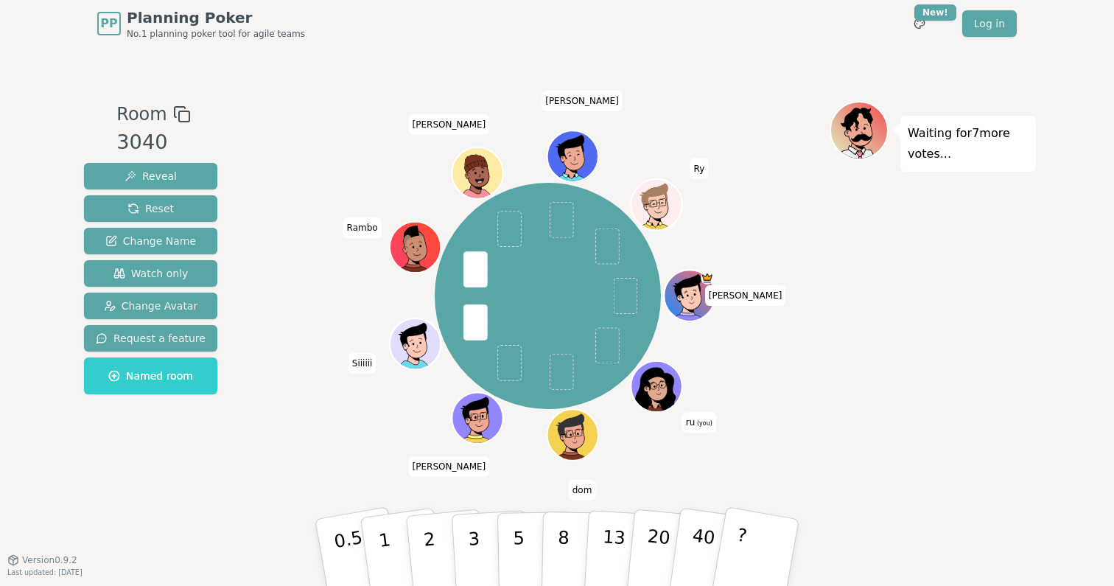  Describe the element at coordinates (919, 24) in the screenshot. I see `button: New!` at that location.